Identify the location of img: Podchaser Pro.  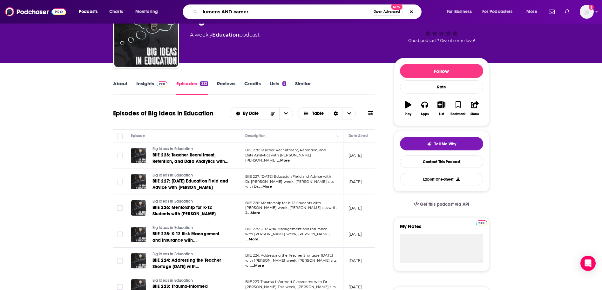
(162, 84).